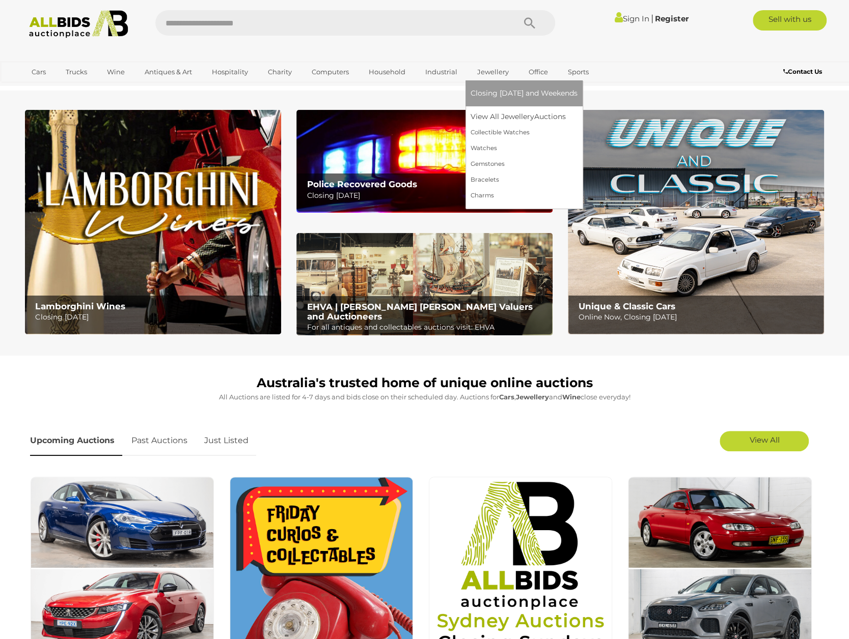 Image resolution: width=849 pixels, height=639 pixels. What do you see at coordinates (538, 72) in the screenshot?
I see `a: Office` at bounding box center [538, 72].